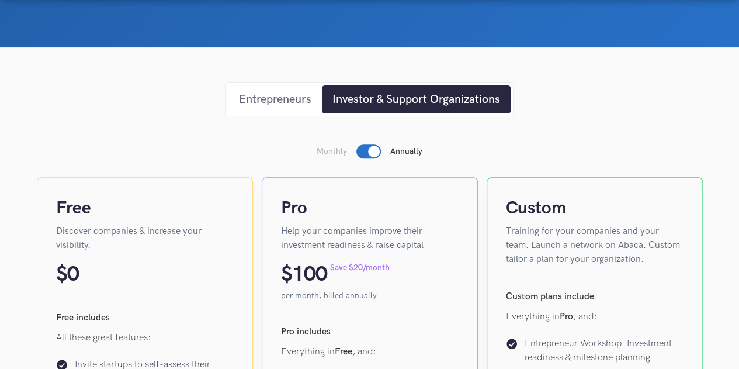  I want to click on p: Save $20/month, so click(360, 268).